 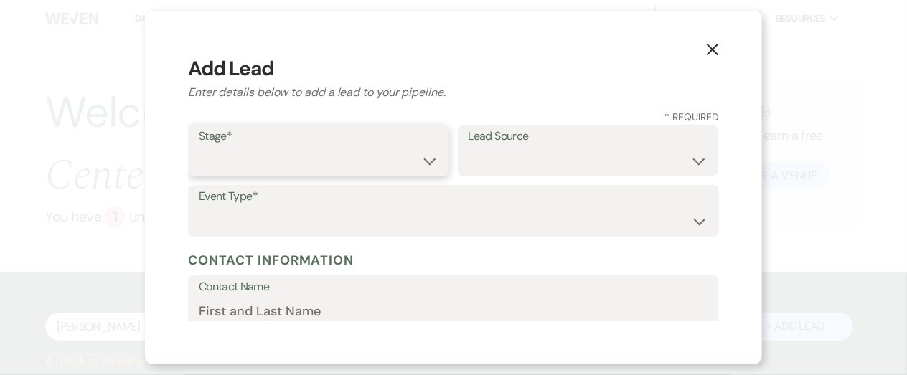 What do you see at coordinates (454, 69) in the screenshot?
I see `h3: Add Lead` at bounding box center [454, 69].